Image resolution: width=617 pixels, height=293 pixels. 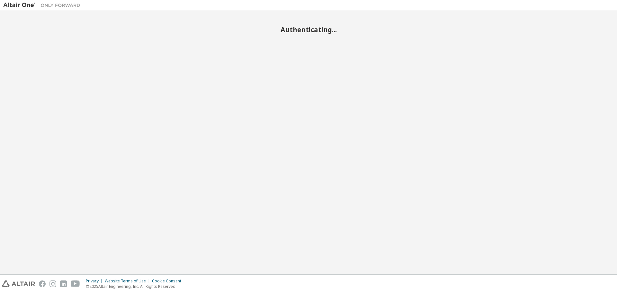 I want to click on h2: Authenticating..., so click(x=308, y=30).